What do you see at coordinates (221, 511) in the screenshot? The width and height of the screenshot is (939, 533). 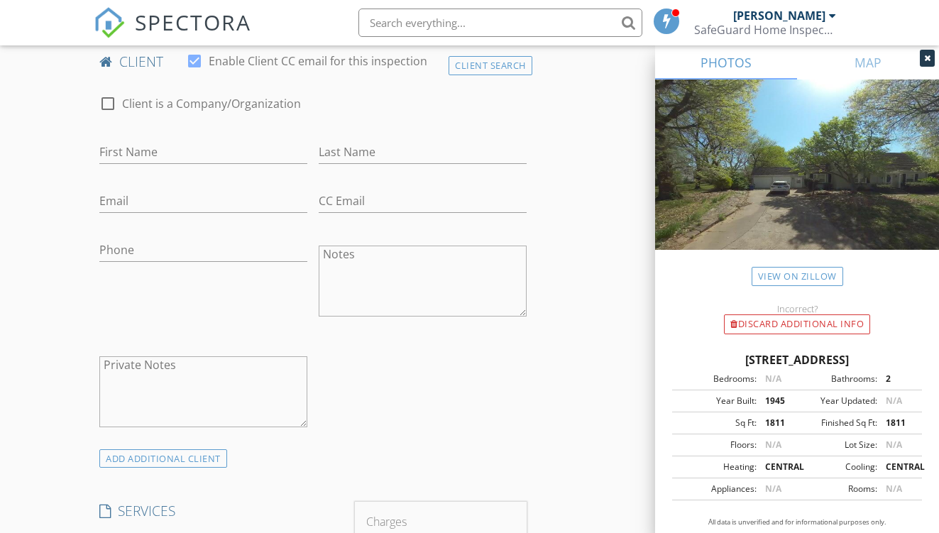 I see `h4: SERVICES` at bounding box center [221, 511].